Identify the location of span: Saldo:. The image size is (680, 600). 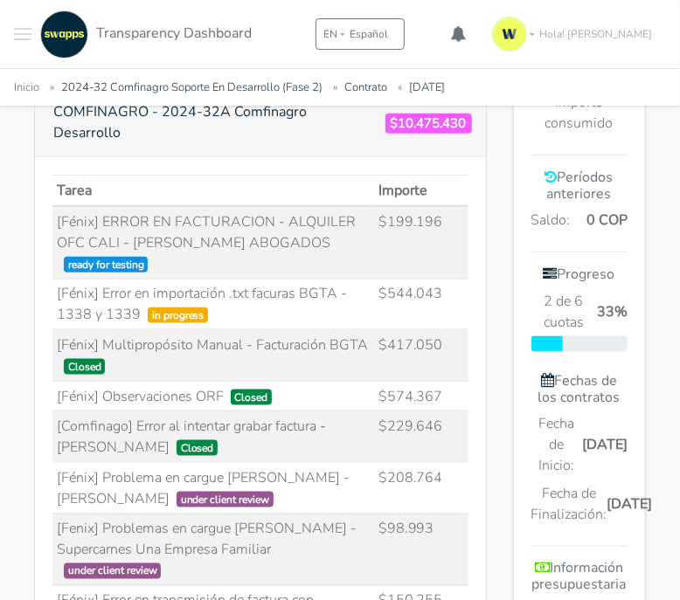
(551, 220).